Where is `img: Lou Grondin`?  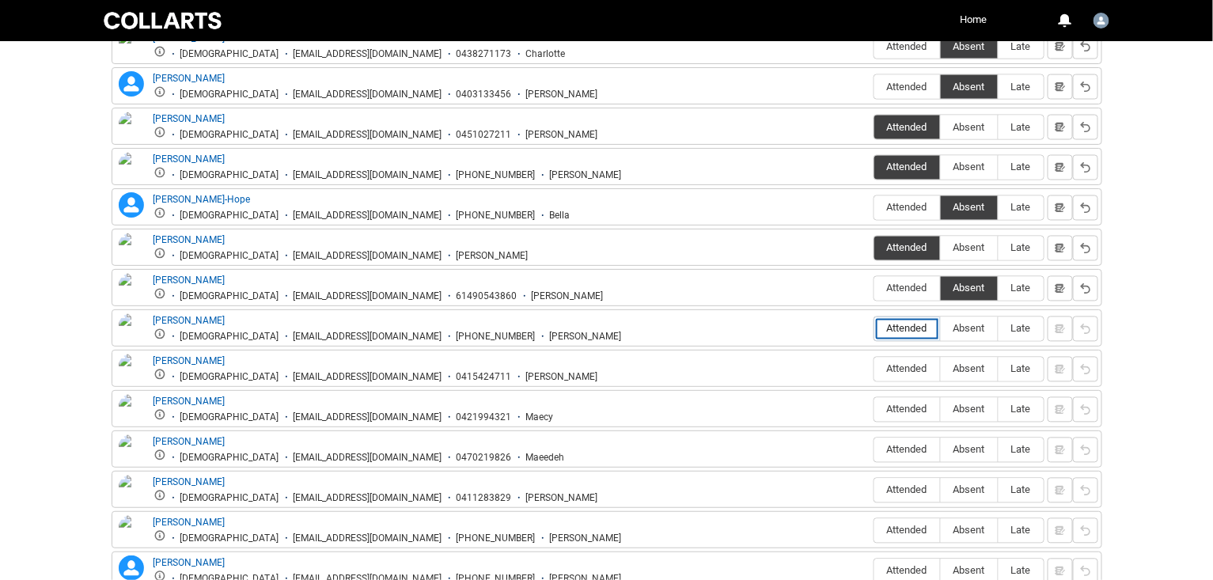
img: Lou Grondin is located at coordinates (131, 331).